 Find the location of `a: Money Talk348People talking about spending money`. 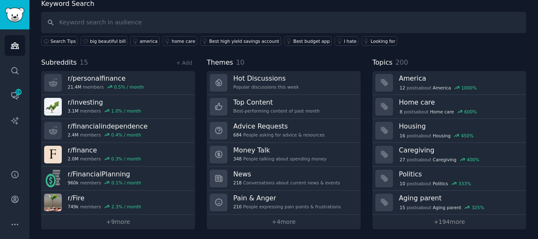

a: Money Talk348People talking about spending money is located at coordinates (283, 155).